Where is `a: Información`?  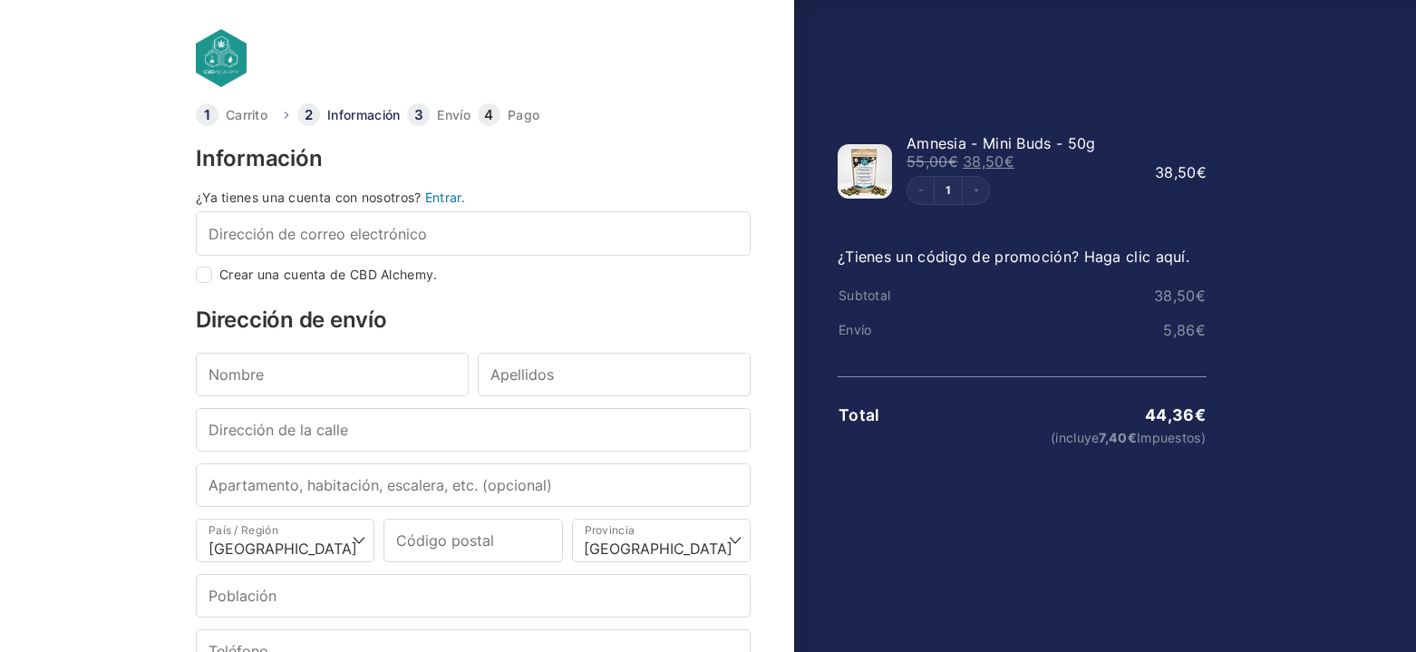 a: Información is located at coordinates (363, 115).